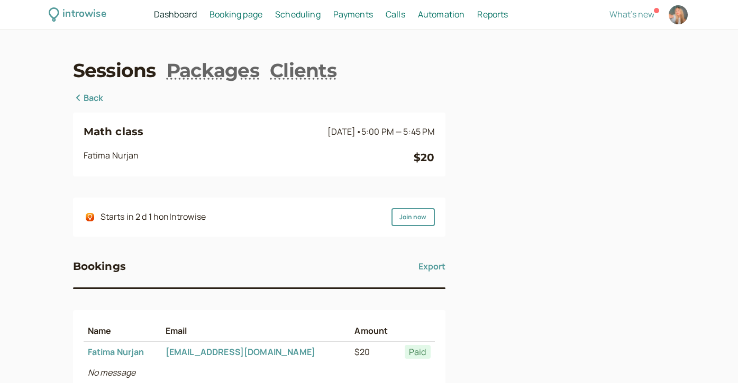  I want to click on a: Calls, so click(395, 15).